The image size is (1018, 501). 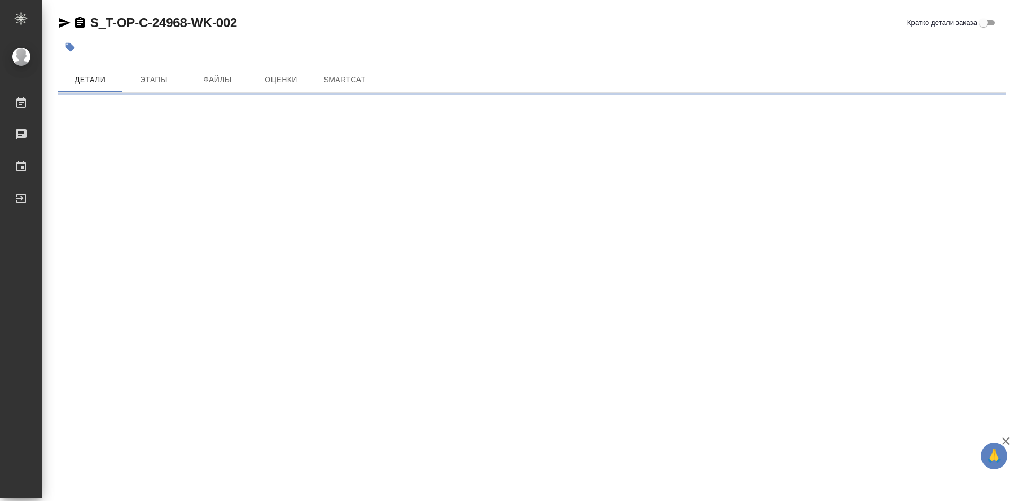 What do you see at coordinates (281, 80) in the screenshot?
I see `span: Оценки` at bounding box center [281, 80].